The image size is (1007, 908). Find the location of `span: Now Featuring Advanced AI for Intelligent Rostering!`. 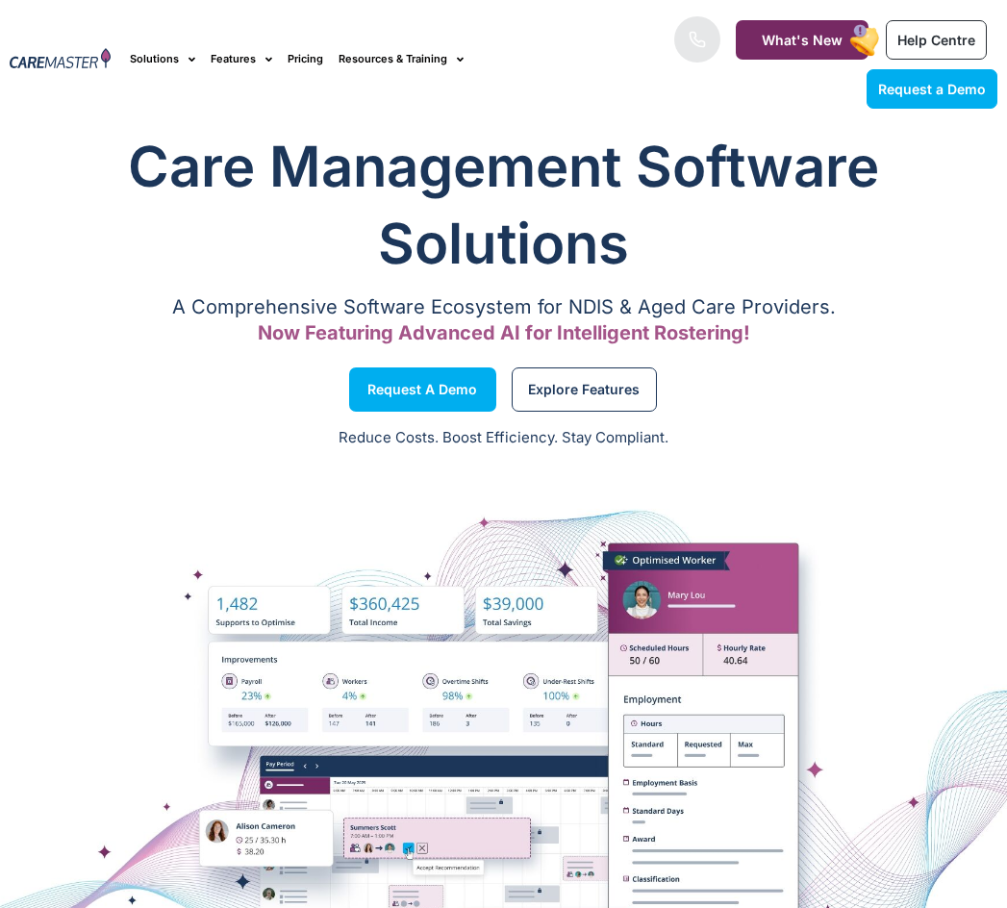

span: Now Featuring Advanced AI for Intelligent Rostering! is located at coordinates (504, 333).